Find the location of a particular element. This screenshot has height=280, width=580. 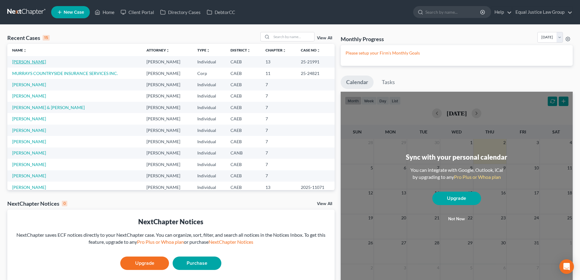

a: Typeunfold_more is located at coordinates (204, 50).